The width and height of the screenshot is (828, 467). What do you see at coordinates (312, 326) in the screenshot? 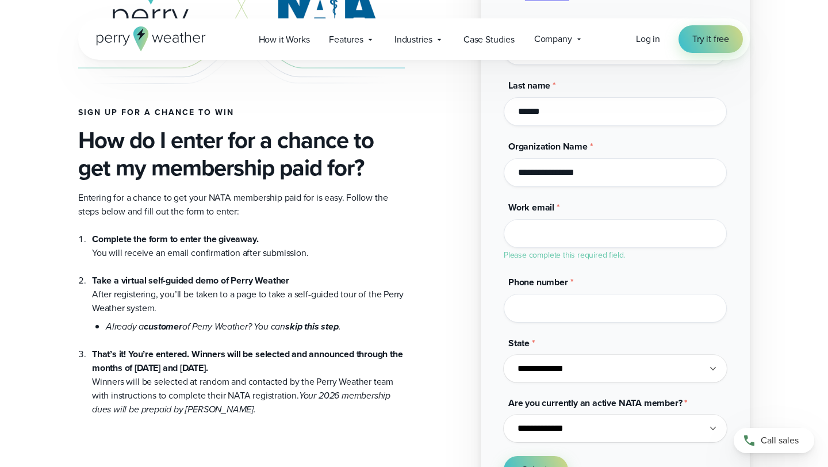
I see `strong: skip this step` at bounding box center [312, 326].